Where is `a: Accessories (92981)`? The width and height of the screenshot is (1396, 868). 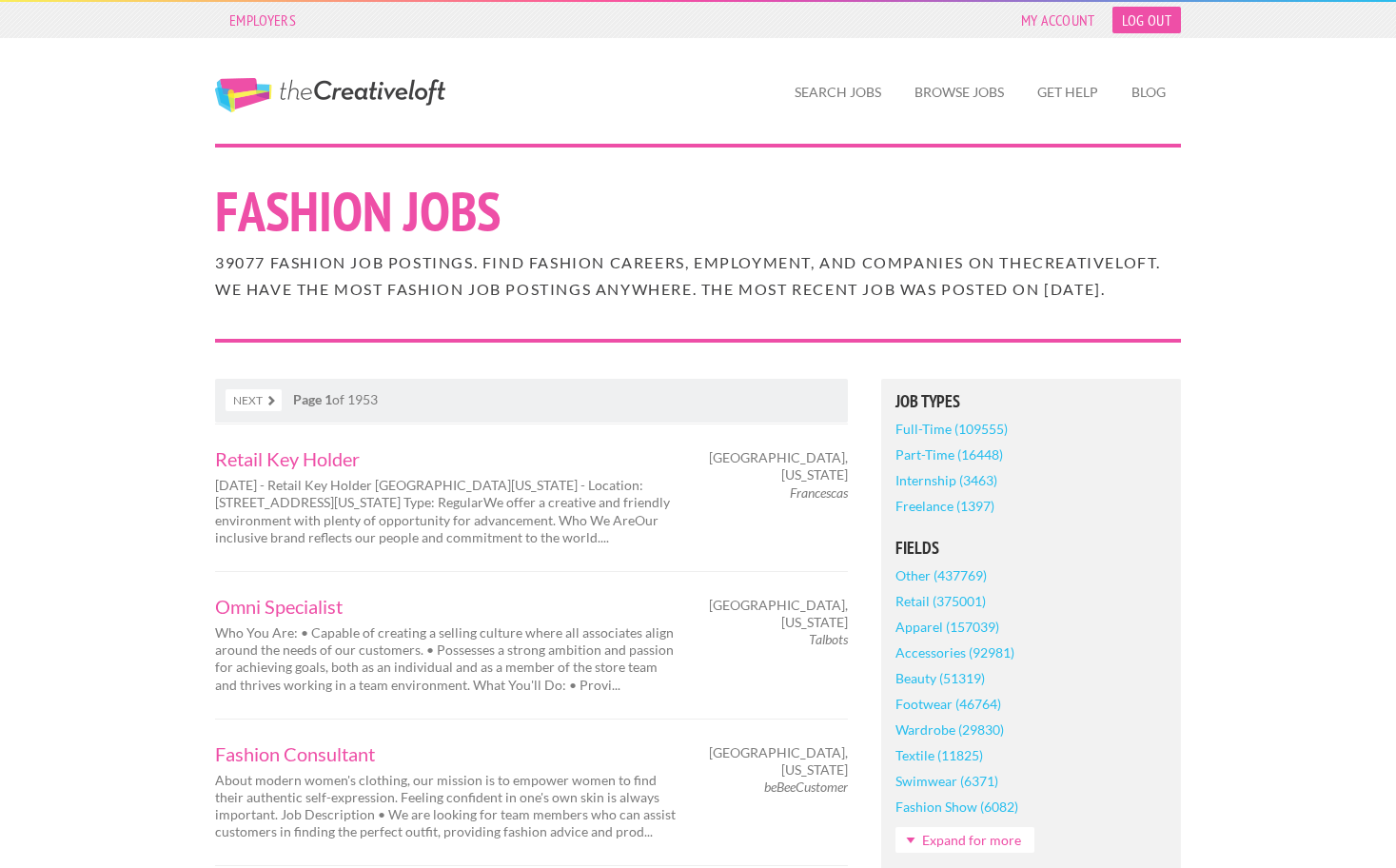
a: Accessories (92981) is located at coordinates (954, 651).